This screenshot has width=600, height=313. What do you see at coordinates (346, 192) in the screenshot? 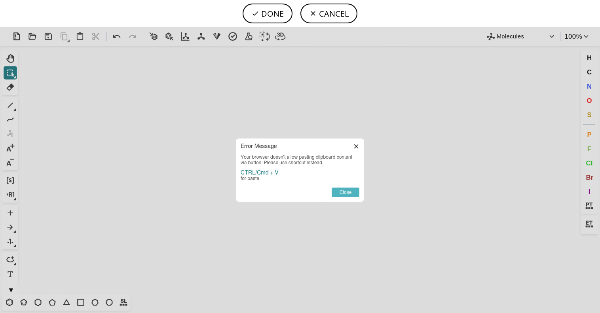
I see `button: Close` at bounding box center [346, 192].